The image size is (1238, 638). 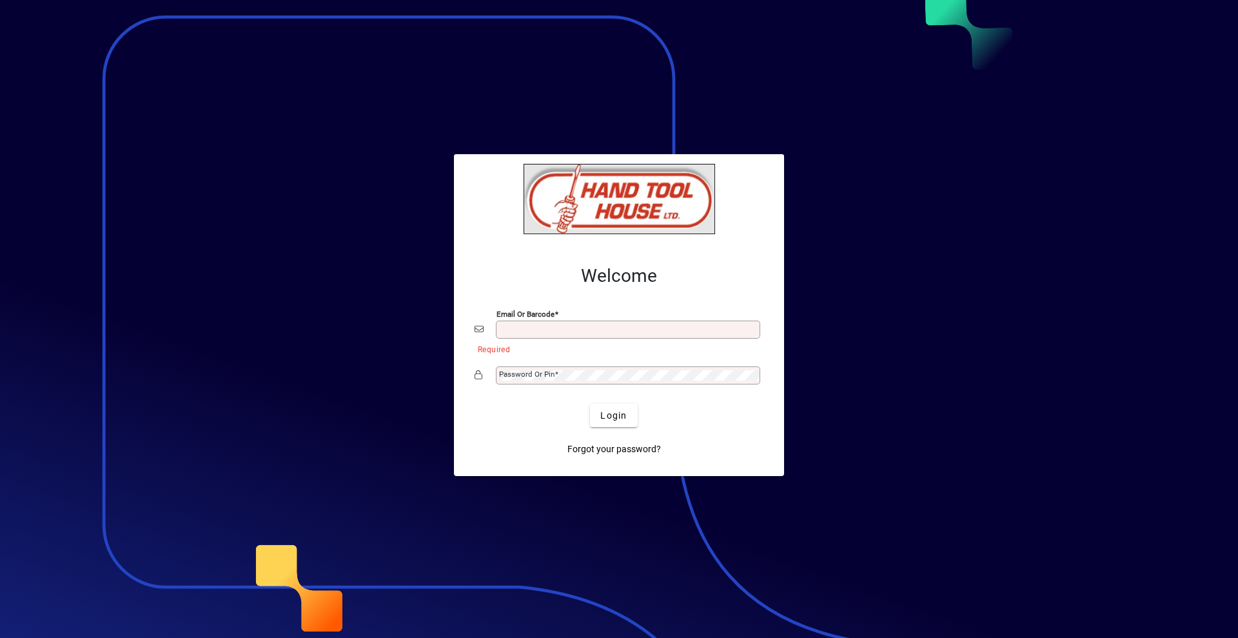 I want to click on mat-label: Email or Barcode, so click(x=526, y=314).